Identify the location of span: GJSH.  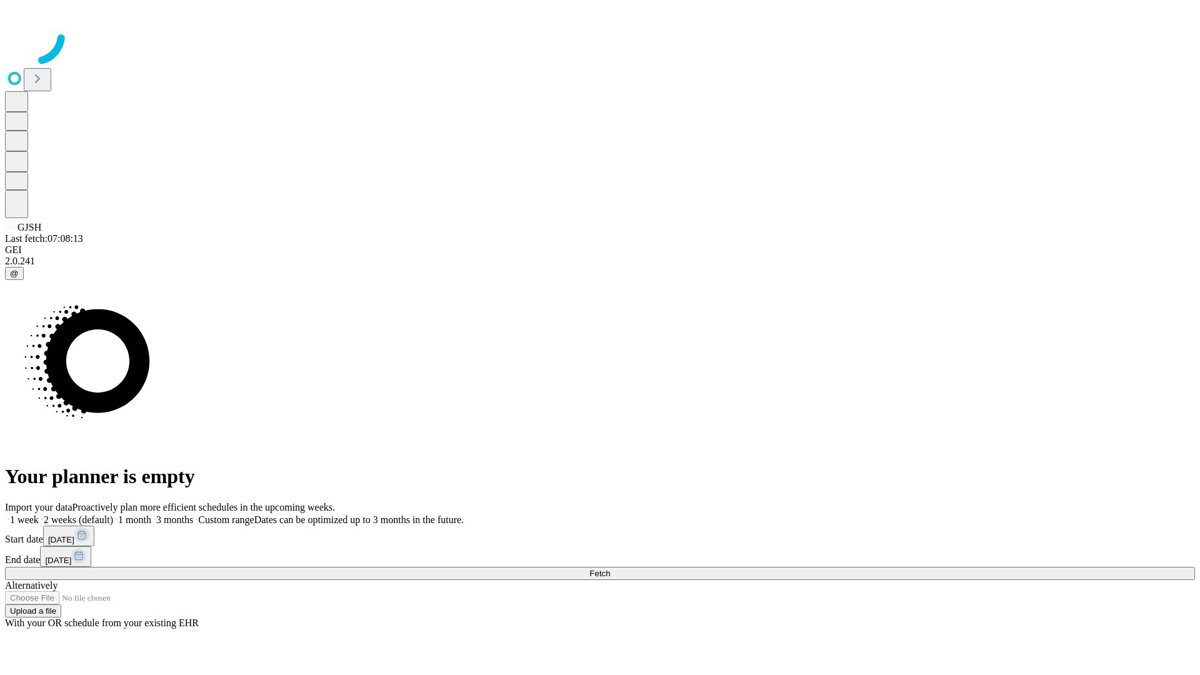
(29, 227).